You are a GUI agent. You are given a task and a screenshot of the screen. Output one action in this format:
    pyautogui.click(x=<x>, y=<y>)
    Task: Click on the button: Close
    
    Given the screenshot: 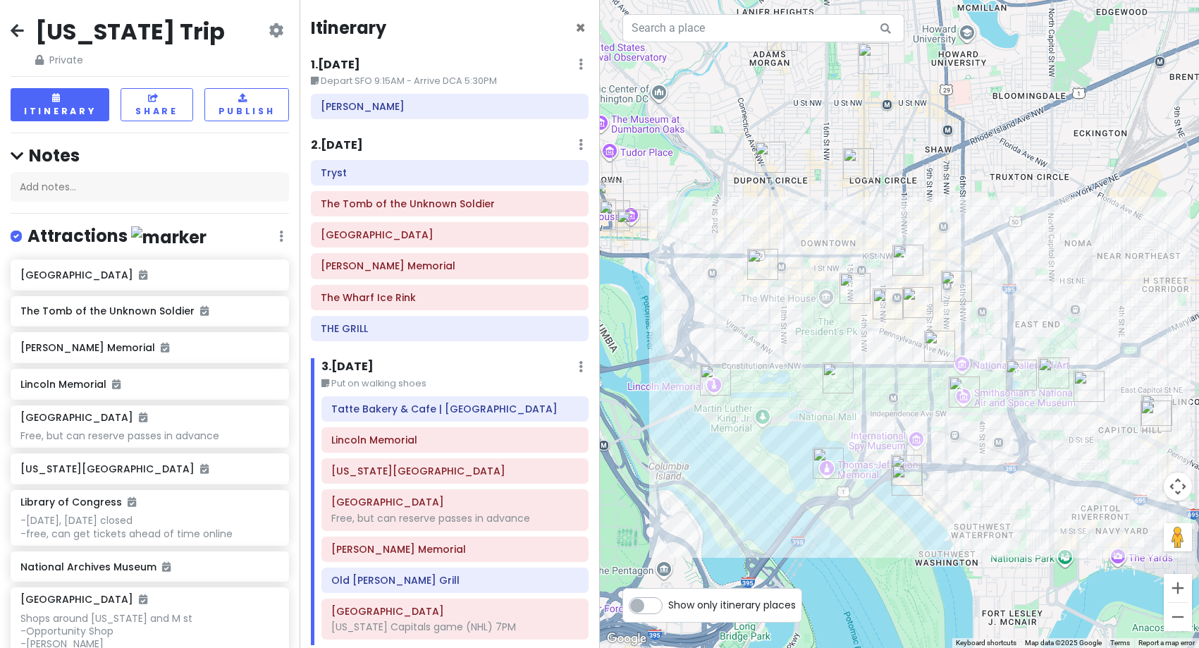 What is the action you would take?
    pyautogui.click(x=580, y=28)
    